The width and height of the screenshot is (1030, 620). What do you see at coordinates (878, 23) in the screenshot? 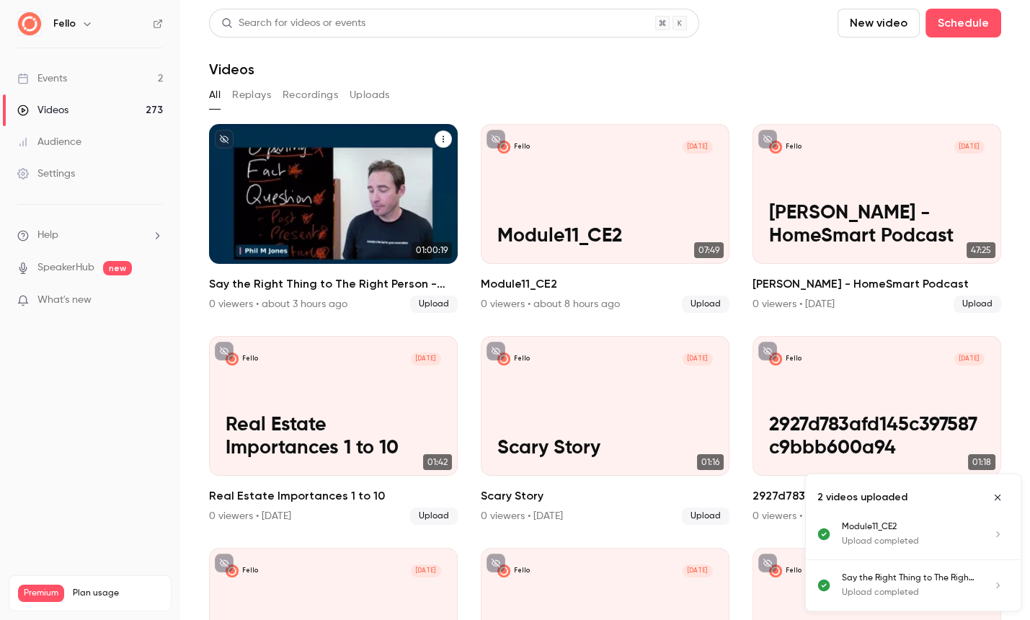
I see `button: New video` at bounding box center [878, 23].